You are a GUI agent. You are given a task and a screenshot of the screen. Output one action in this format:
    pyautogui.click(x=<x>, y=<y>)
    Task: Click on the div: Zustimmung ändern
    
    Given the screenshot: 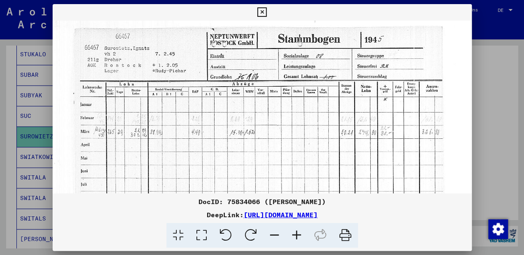 What is the action you would take?
    pyautogui.click(x=497, y=229)
    